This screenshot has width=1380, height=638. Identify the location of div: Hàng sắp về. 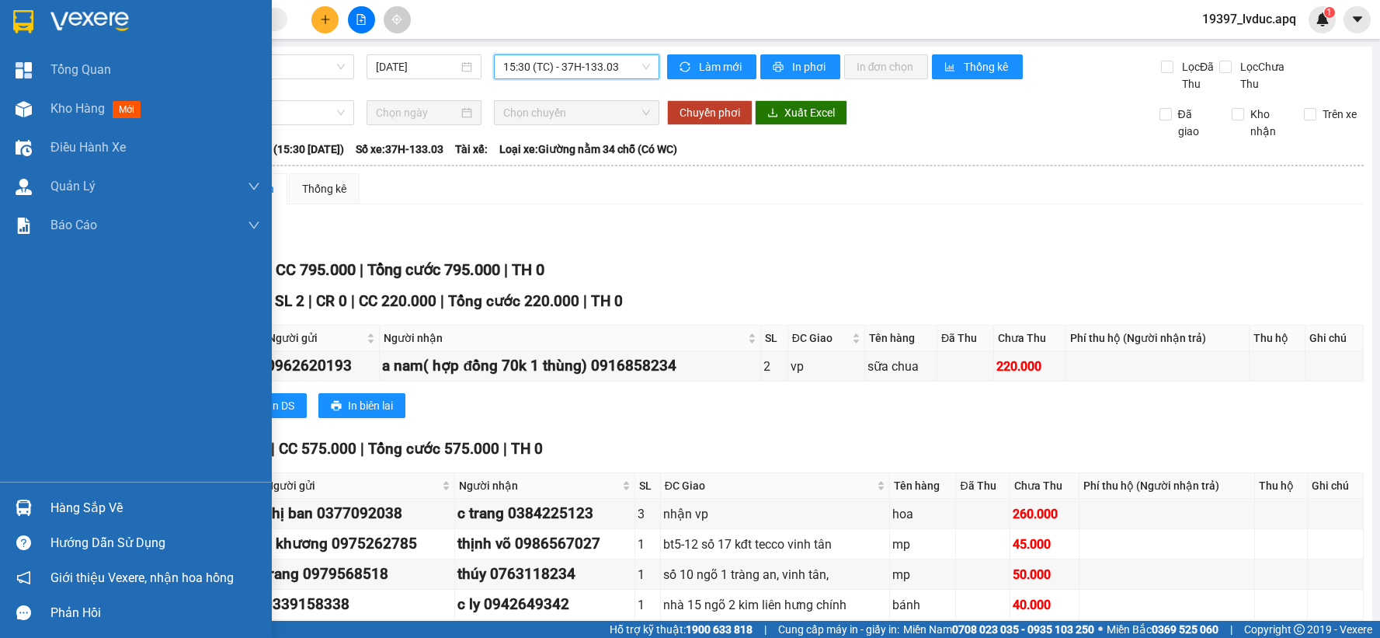
(155, 508).